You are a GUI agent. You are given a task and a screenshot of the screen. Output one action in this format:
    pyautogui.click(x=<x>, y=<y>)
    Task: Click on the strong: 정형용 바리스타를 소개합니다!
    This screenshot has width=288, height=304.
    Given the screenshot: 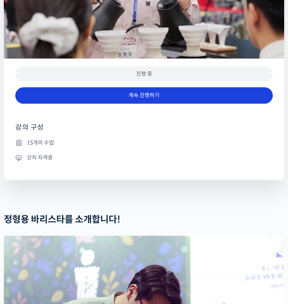 What is the action you would take?
    pyautogui.click(x=62, y=219)
    